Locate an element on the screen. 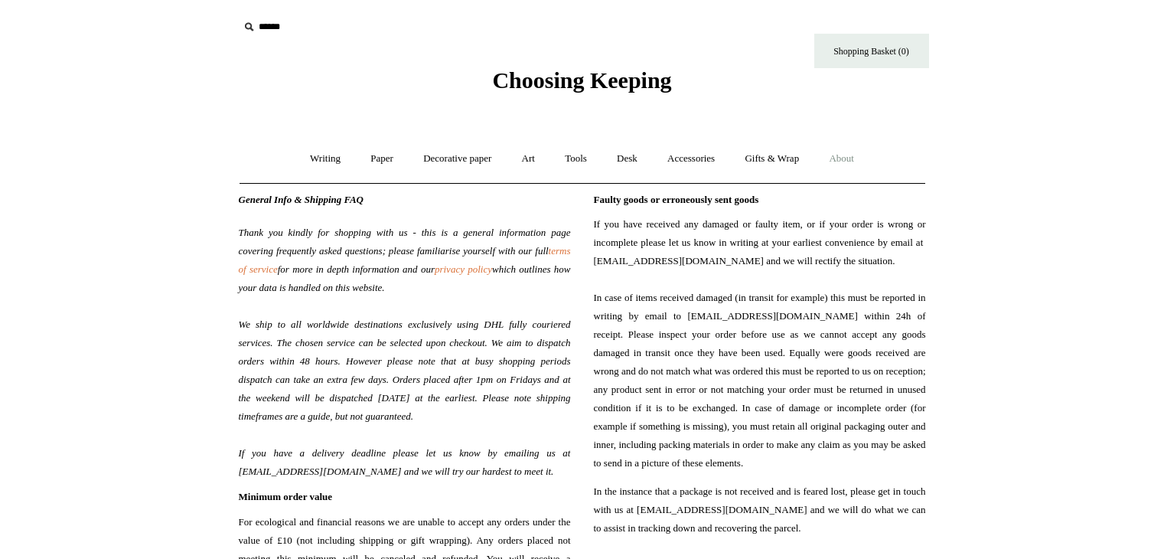  span: Thank you kindly for shopping with us - this is a general information page covering frequently as... is located at coordinates (405, 241).